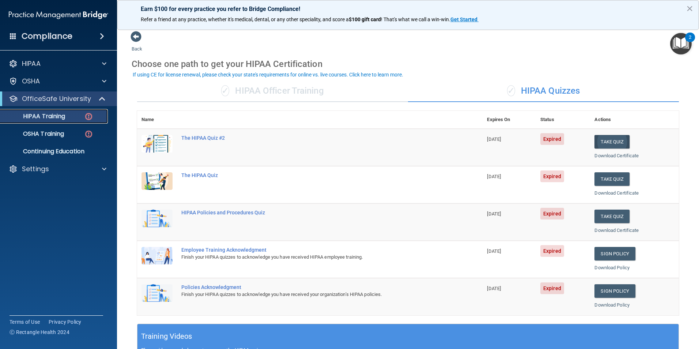  What do you see at coordinates (31, 81) in the screenshot?
I see `p: OSHA` at bounding box center [31, 81].